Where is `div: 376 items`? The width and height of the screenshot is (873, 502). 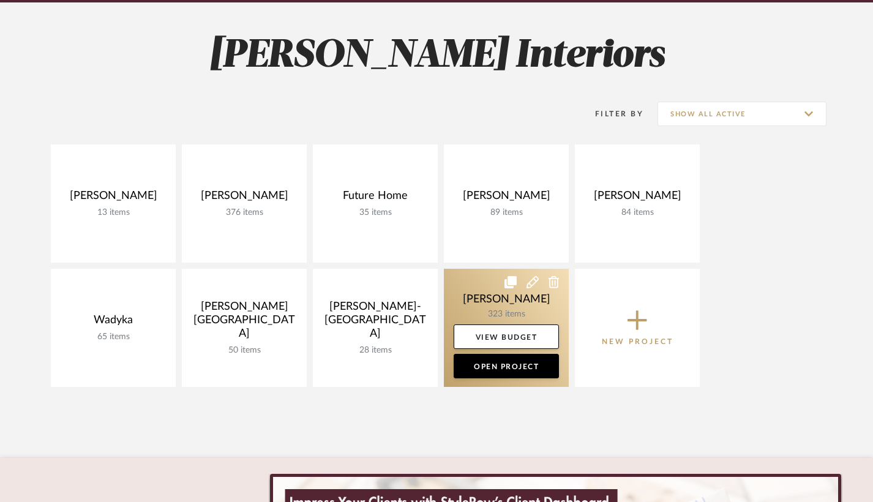 div: 376 items is located at coordinates (244, 212).